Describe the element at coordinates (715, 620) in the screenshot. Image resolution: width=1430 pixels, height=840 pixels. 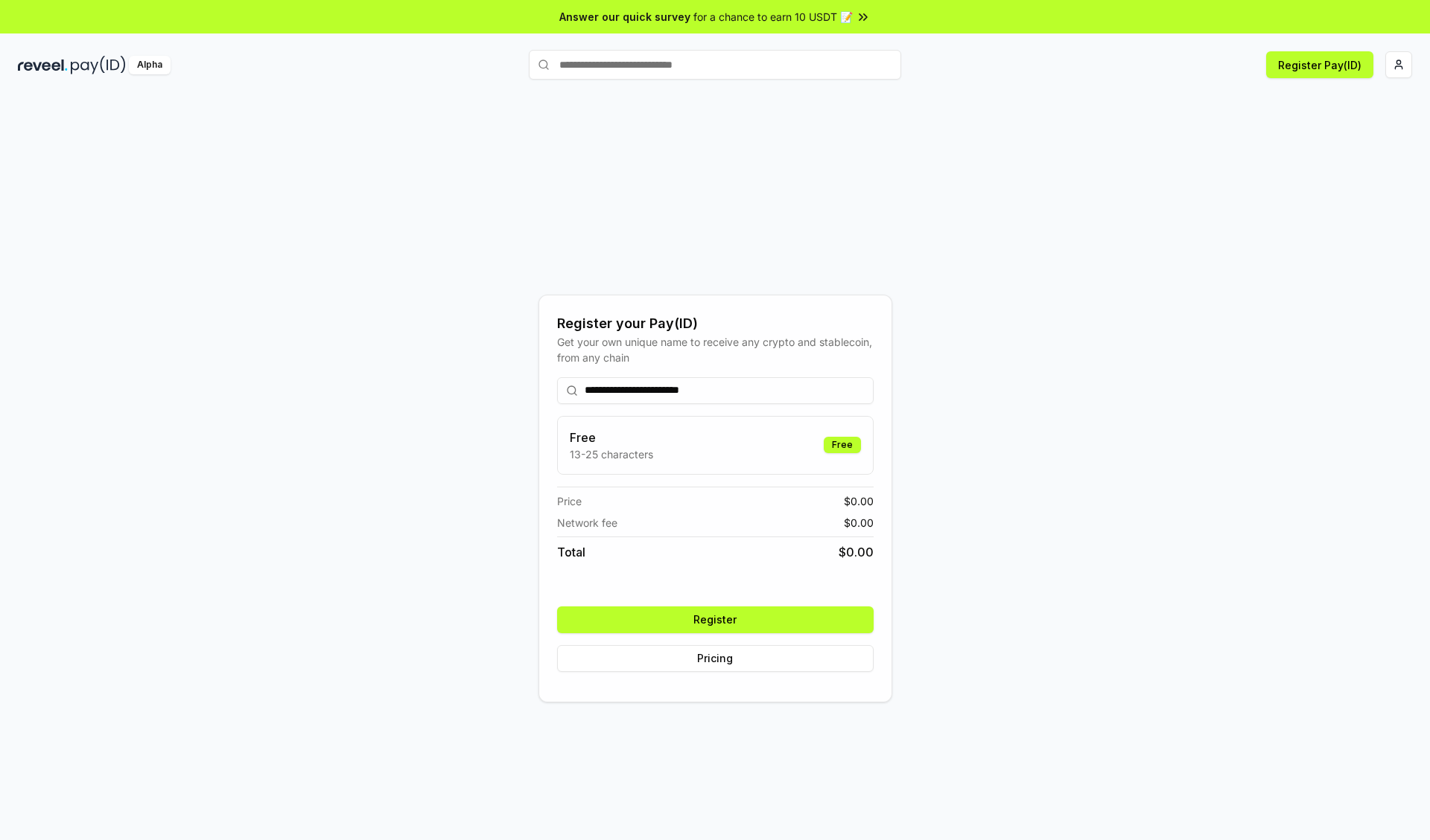
I see `button: Register` at that location.